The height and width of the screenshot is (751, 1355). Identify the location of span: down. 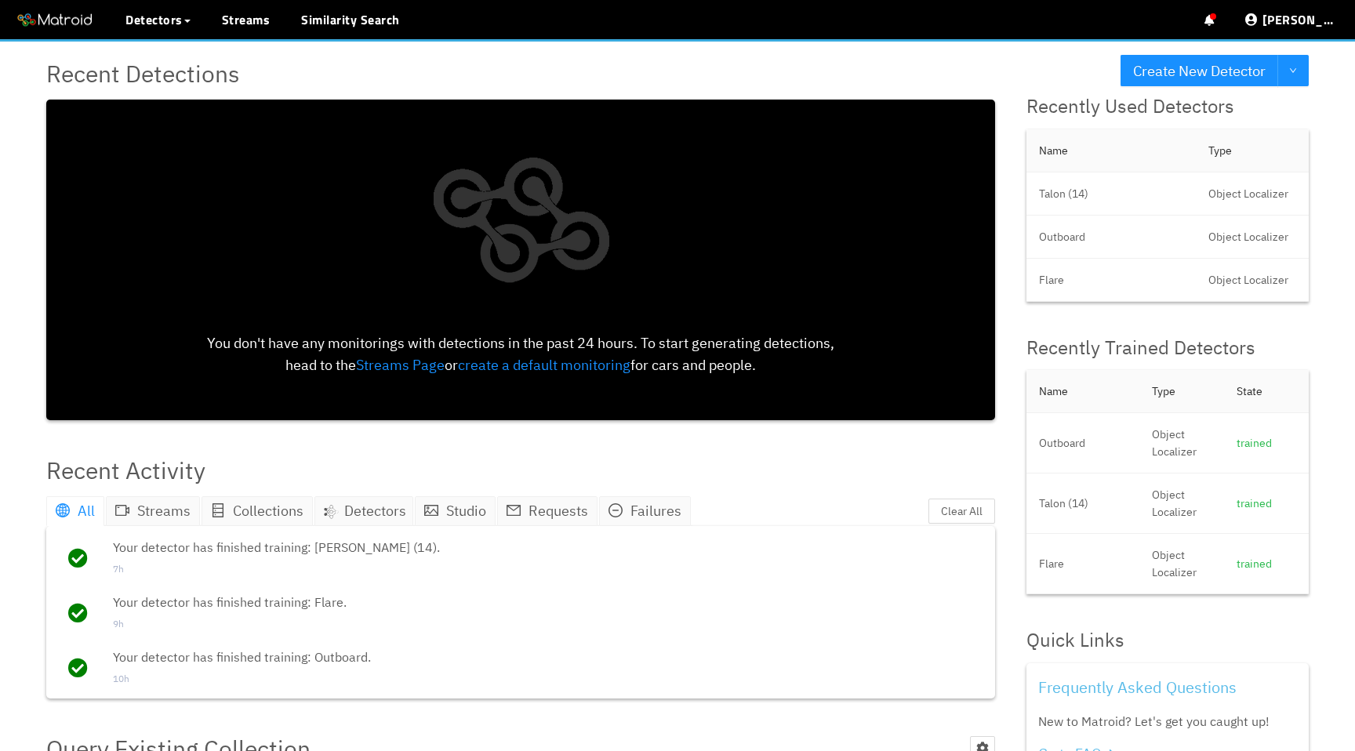
(1293, 71).